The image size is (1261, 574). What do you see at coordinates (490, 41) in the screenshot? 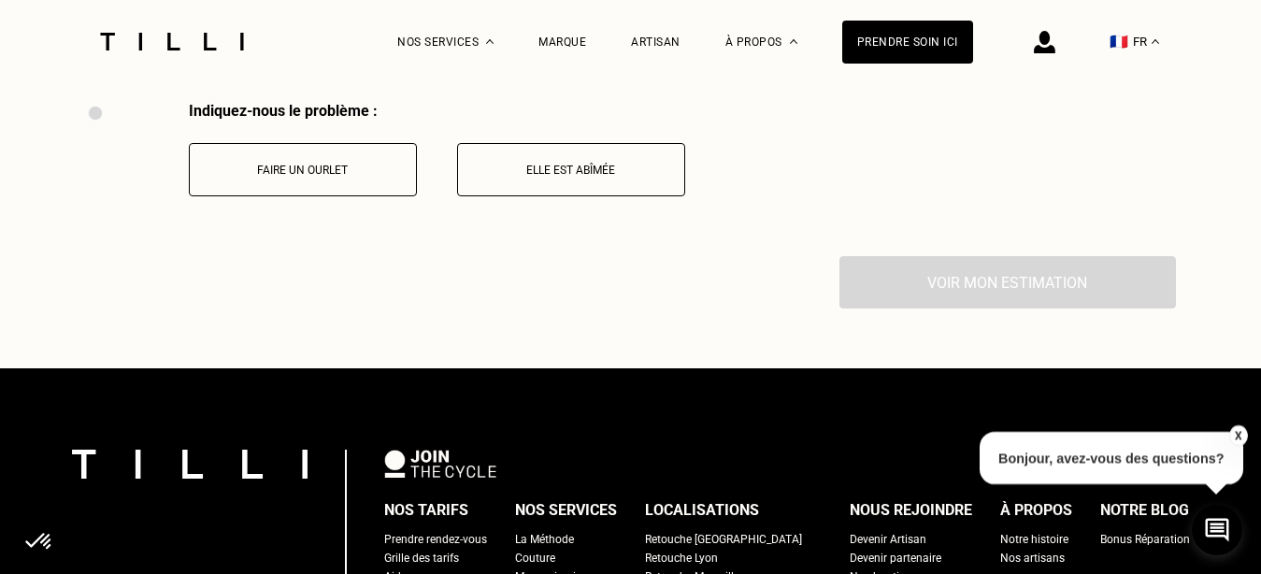
I see `img: Menu déroulant` at bounding box center [490, 41].